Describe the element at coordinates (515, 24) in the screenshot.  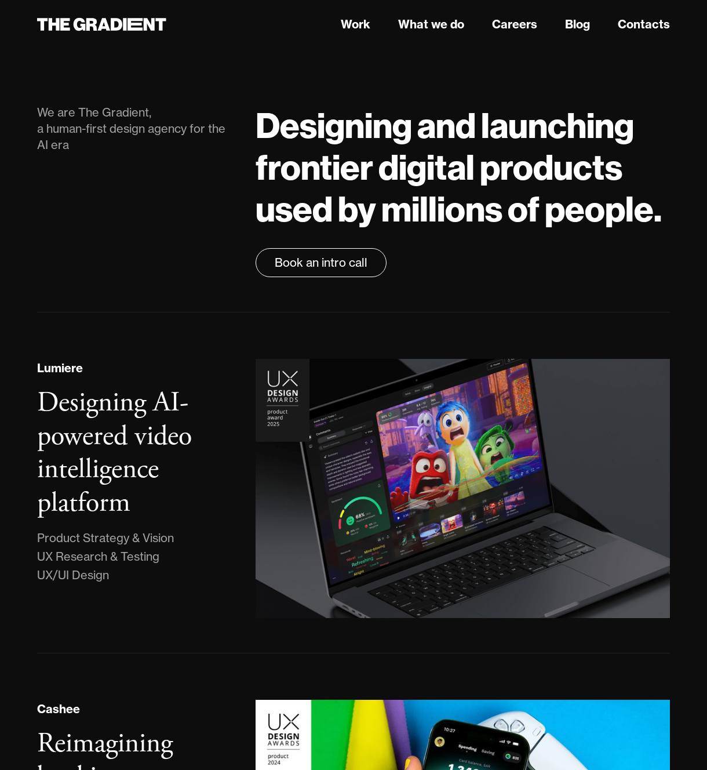
I see `a: Careers` at that location.